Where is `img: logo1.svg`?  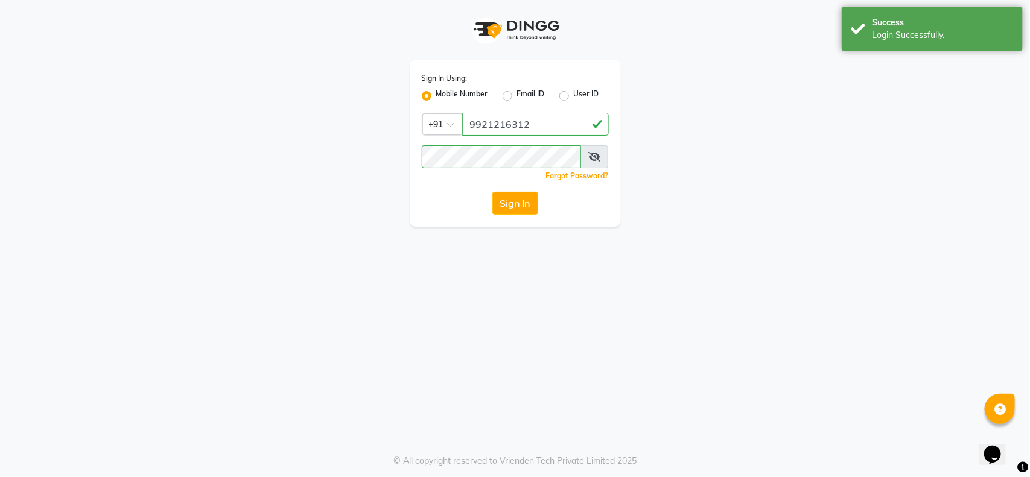
img: logo1.svg is located at coordinates (515, 30).